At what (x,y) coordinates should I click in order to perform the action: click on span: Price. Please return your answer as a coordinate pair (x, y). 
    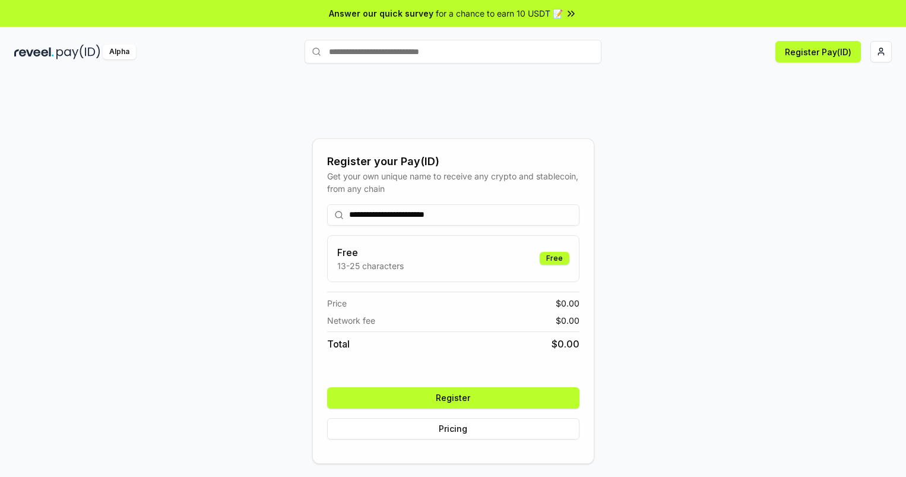
    Looking at the image, I should click on (337, 303).